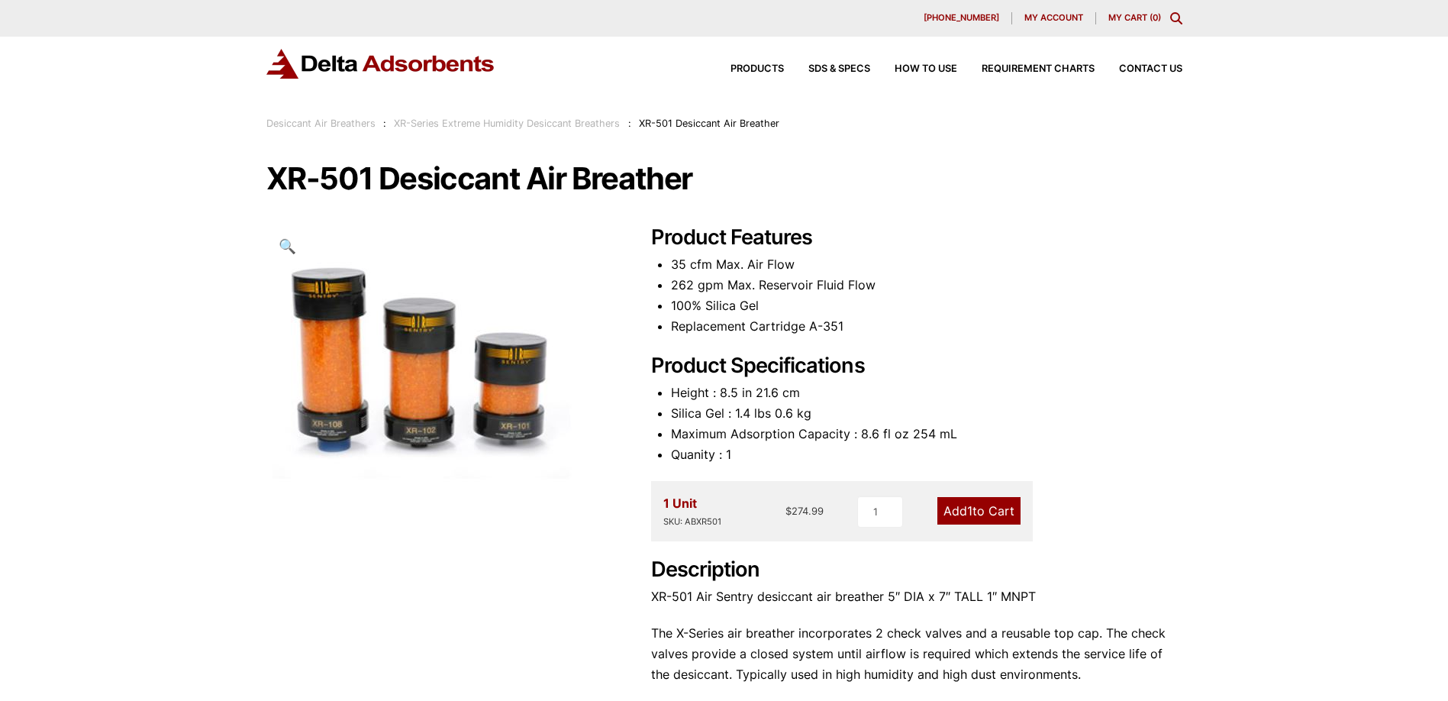 This screenshot has width=1448, height=701. I want to click on a: Requirement Charts, so click(1026, 69).